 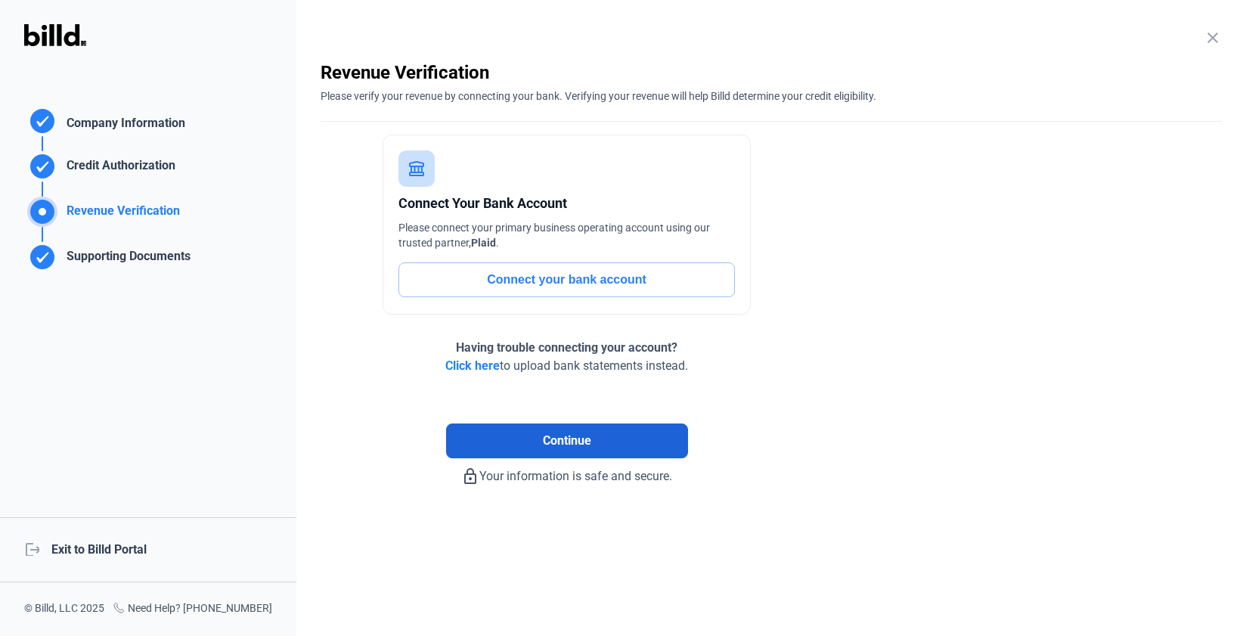 What do you see at coordinates (470, 476) in the screenshot?
I see `mat-icon: lock_outline` at bounding box center [470, 476].